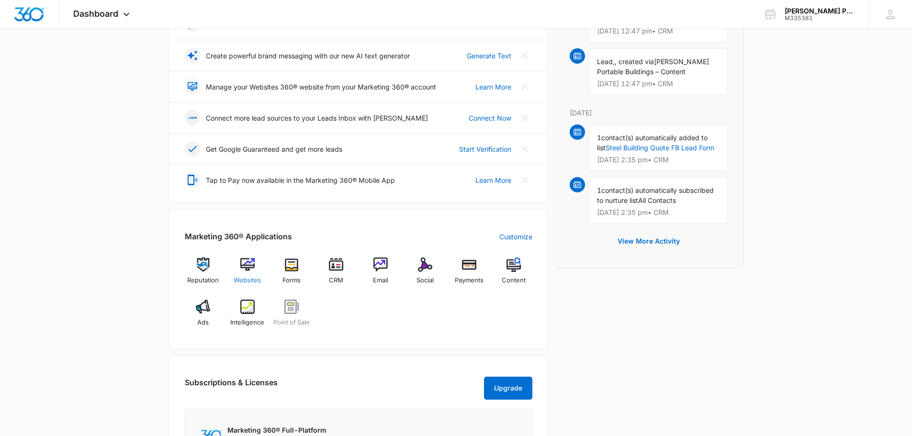  I want to click on a: Ads, so click(203, 317).